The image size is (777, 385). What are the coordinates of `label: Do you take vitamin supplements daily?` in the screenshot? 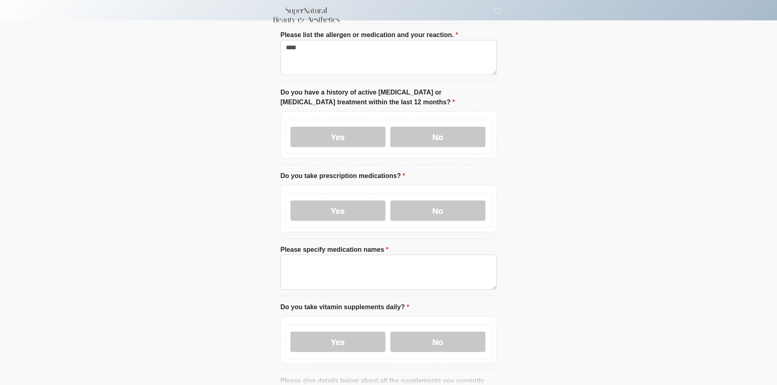 It's located at (345, 308).